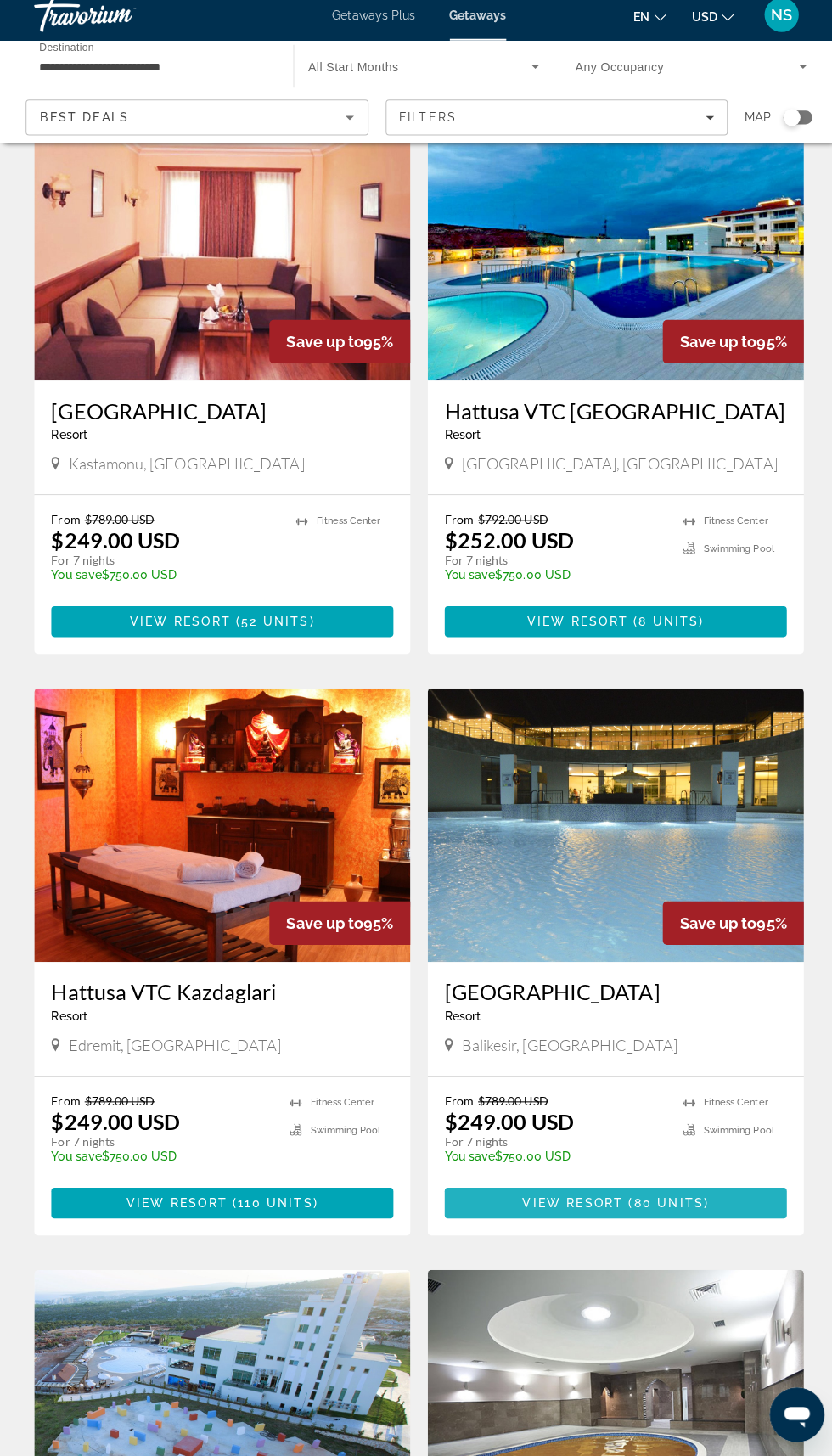 The height and width of the screenshot is (1456, 832). Describe the element at coordinates (371, 26) in the screenshot. I see `span: Getaways Plus` at that location.